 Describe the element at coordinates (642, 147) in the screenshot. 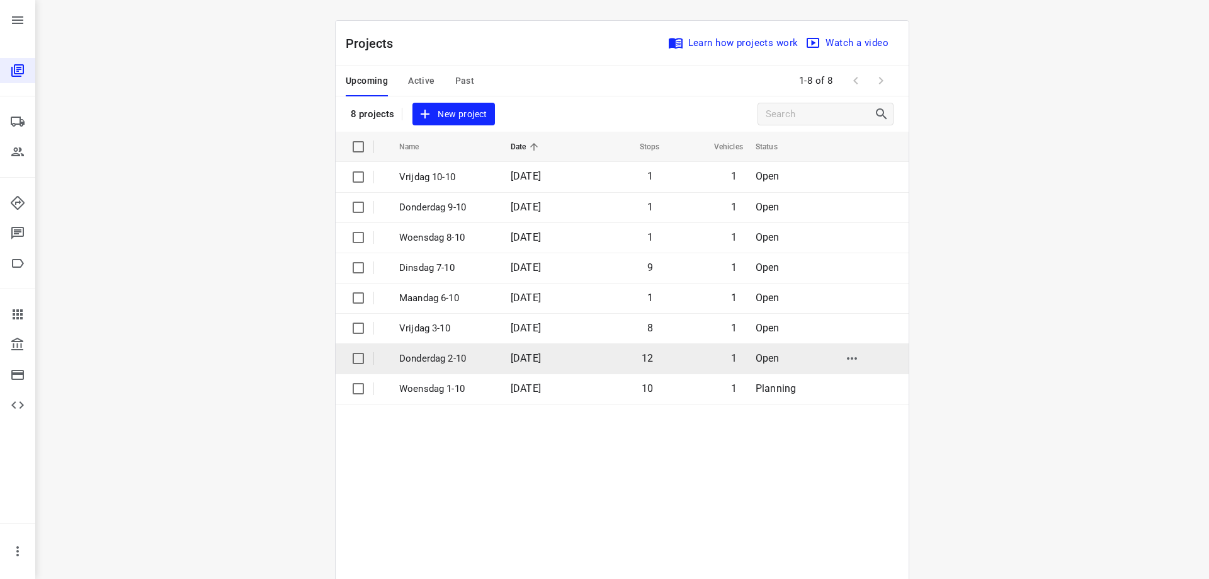

I see `span: Stops` at that location.